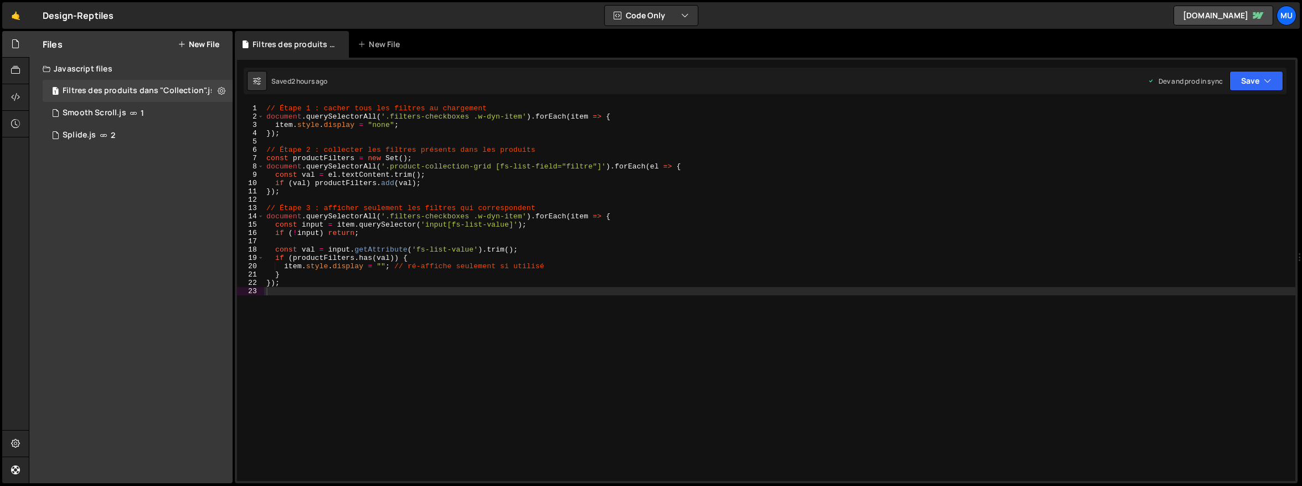 The height and width of the screenshot is (486, 1302). I want to click on div: 16910/46295.js, so click(137, 135).